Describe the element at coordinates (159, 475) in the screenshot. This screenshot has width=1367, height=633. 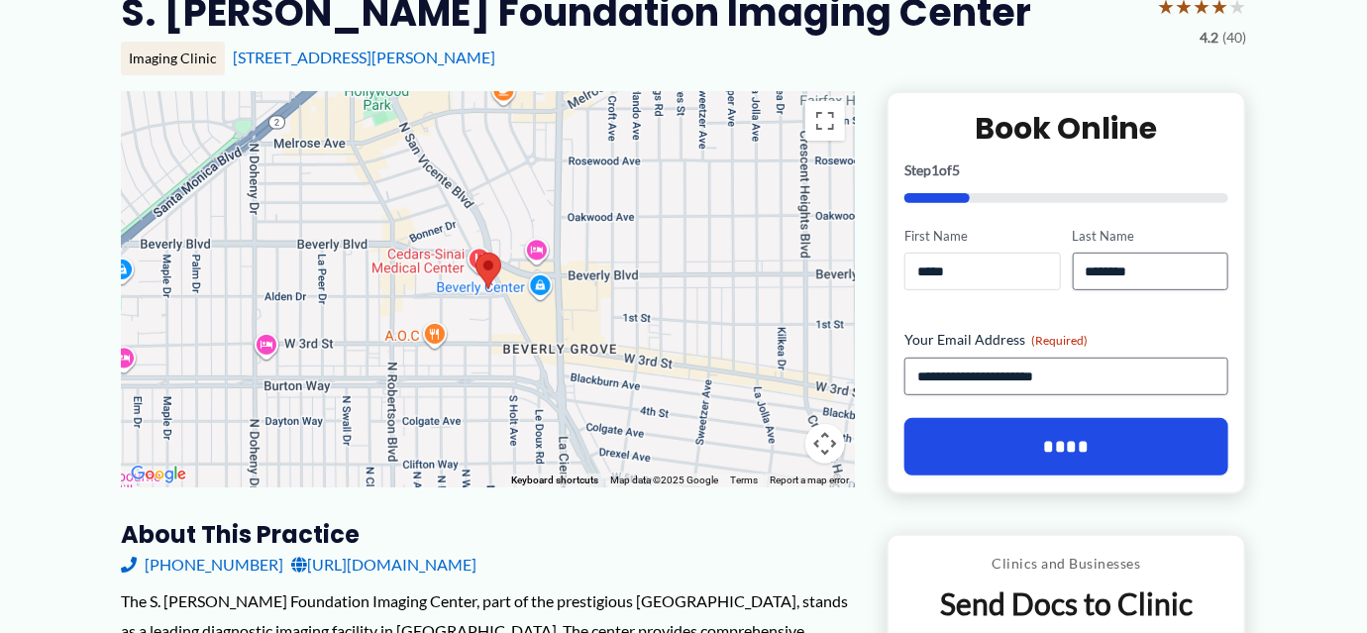
I see `a: Open this area in Google Maps (opens a new window)` at that location.